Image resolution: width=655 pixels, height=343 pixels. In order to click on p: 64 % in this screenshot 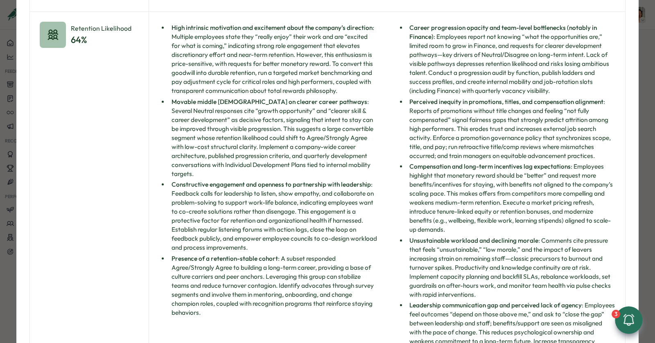, I will do `click(101, 40)`.